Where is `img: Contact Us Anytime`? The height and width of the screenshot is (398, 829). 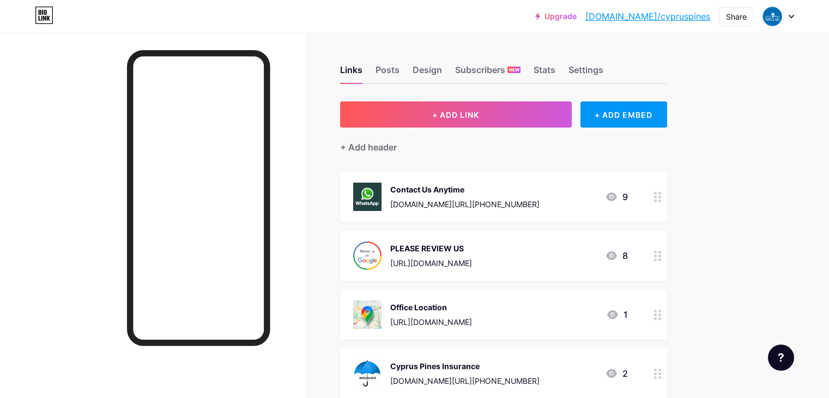
img: Contact Us Anytime is located at coordinates (367, 197).